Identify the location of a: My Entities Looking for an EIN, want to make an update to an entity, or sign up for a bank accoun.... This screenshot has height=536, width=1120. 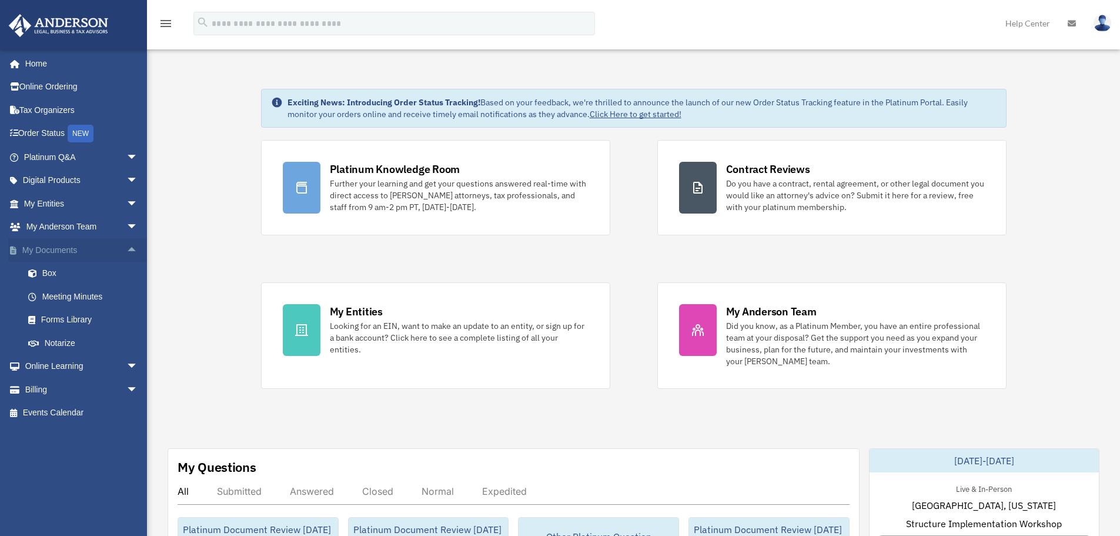
(436, 335).